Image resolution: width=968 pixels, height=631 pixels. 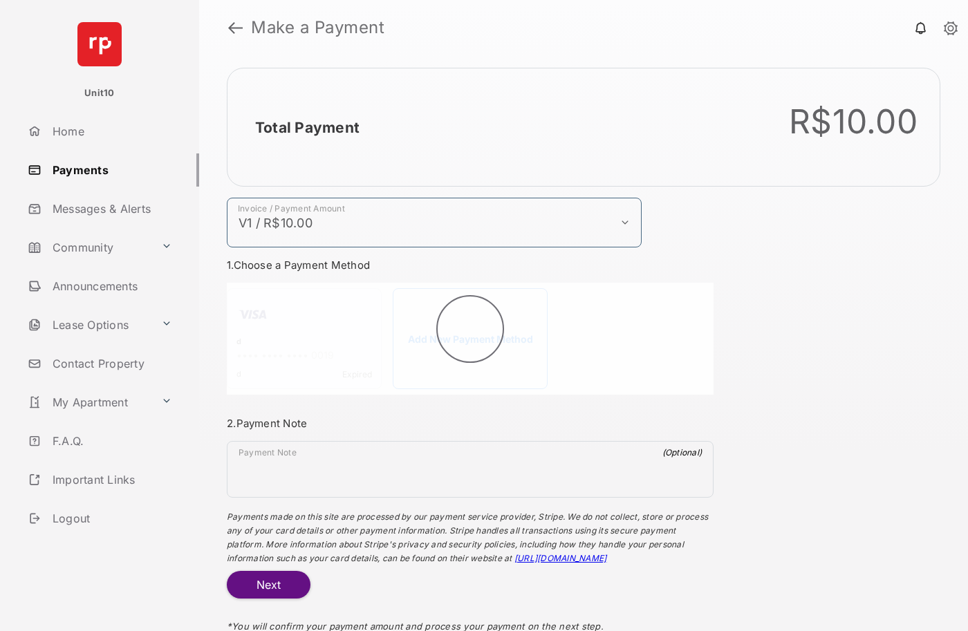 I want to click on h3: 2. Payment Note, so click(x=470, y=423).